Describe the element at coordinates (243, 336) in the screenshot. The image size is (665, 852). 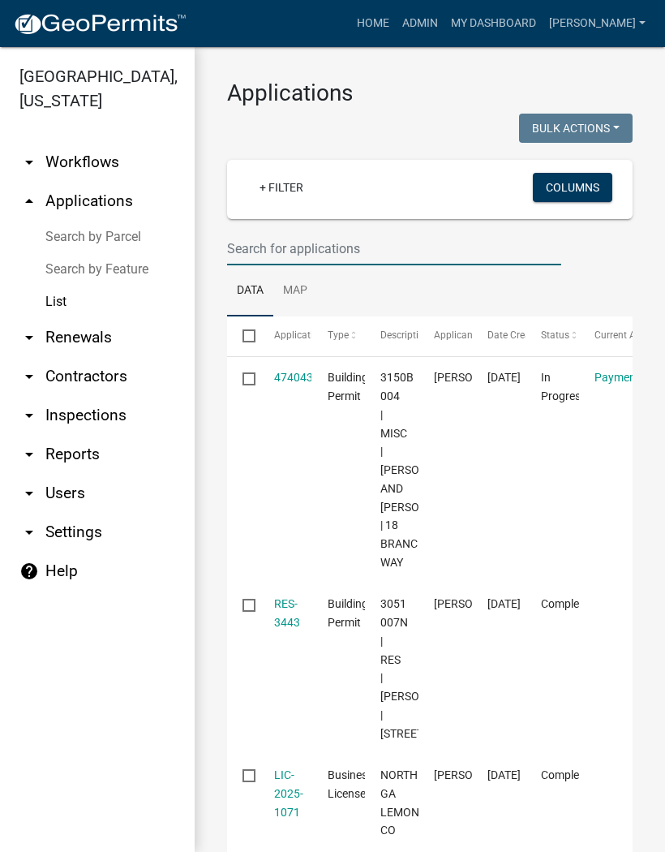
I see `datatable-header-cell: Select` at that location.